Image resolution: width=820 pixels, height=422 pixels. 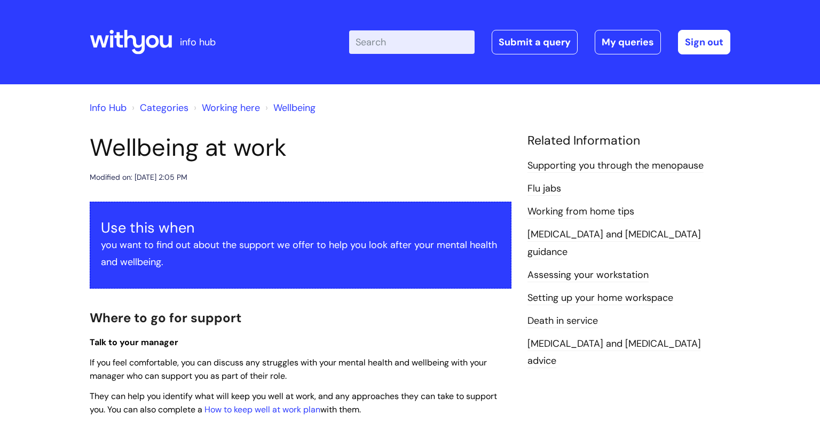 What do you see at coordinates (164, 108) in the screenshot?
I see `a: Categories` at bounding box center [164, 108].